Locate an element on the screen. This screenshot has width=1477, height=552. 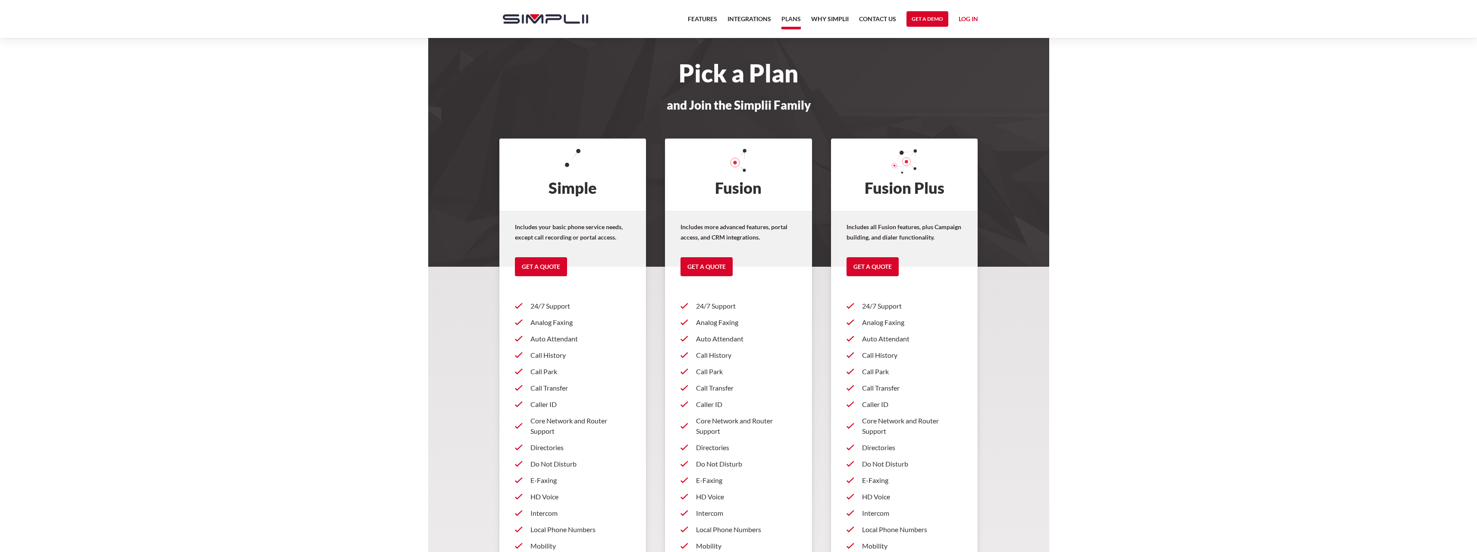
a: Features is located at coordinates (702, 22).